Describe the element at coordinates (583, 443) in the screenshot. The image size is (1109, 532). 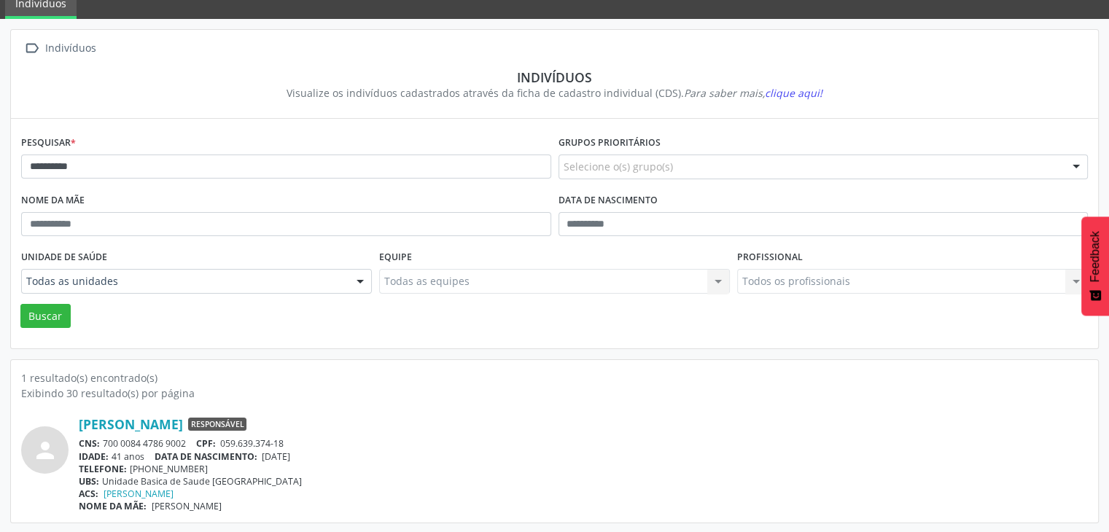
I see `div: 700 0084 4786 9002` at that location.